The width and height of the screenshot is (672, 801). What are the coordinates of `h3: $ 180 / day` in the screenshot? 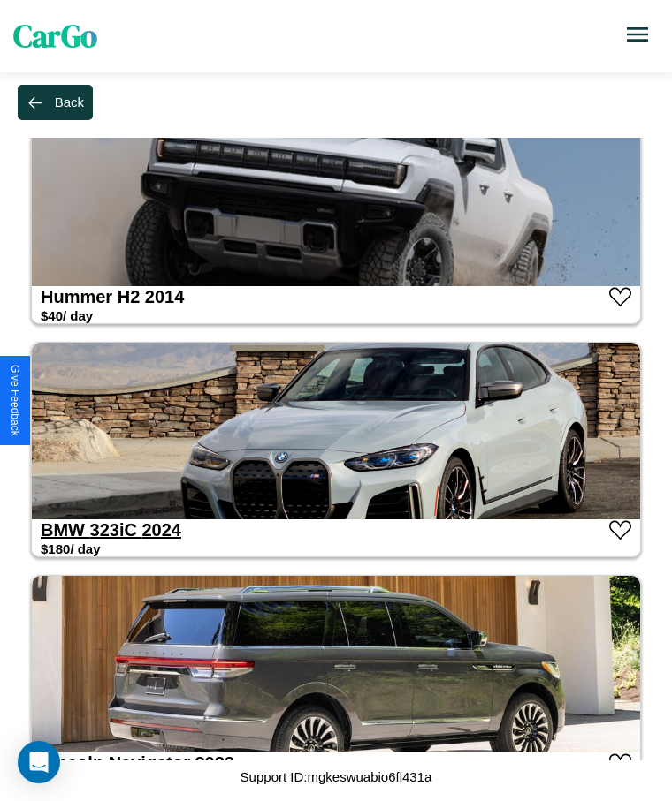 It's located at (71, 549).